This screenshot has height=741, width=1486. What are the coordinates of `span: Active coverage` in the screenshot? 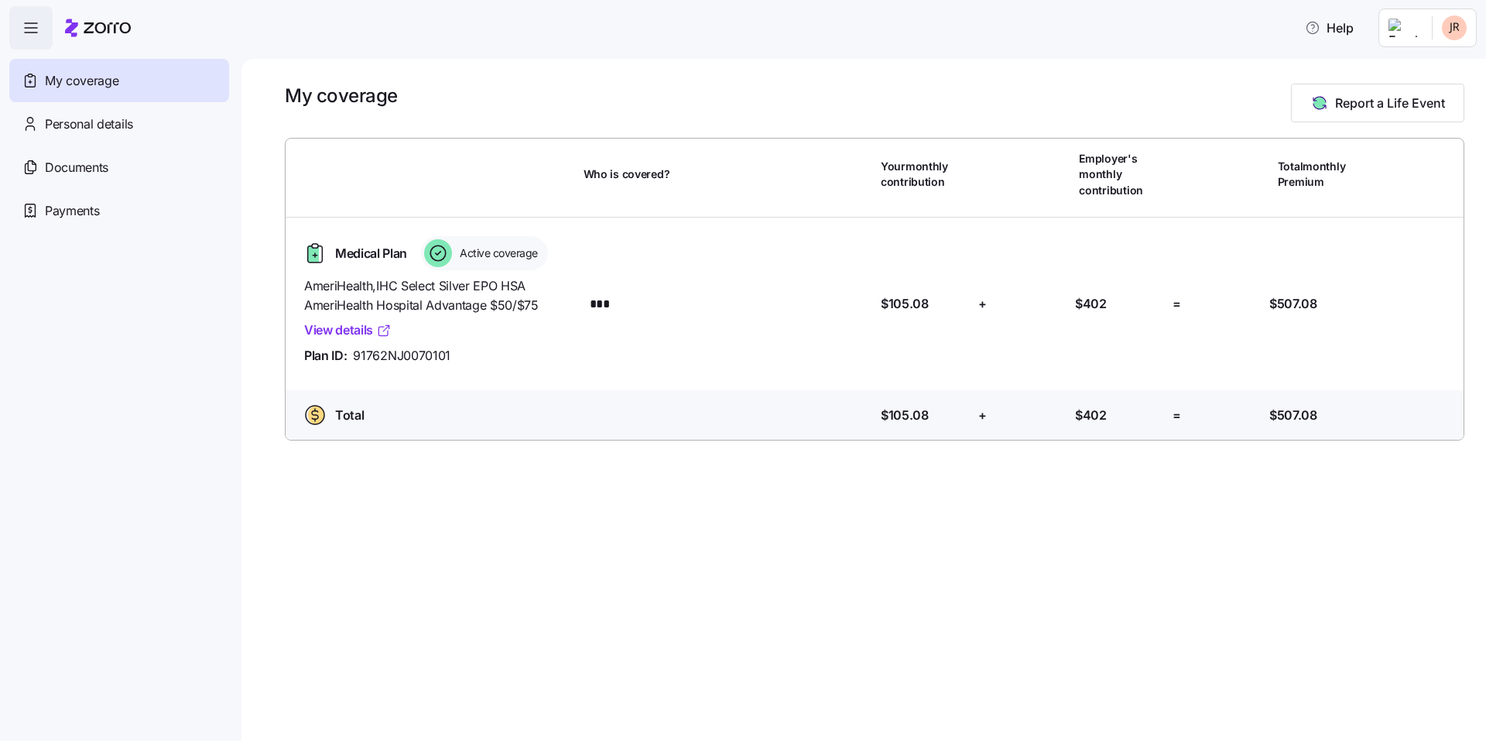 It's located at (496, 253).